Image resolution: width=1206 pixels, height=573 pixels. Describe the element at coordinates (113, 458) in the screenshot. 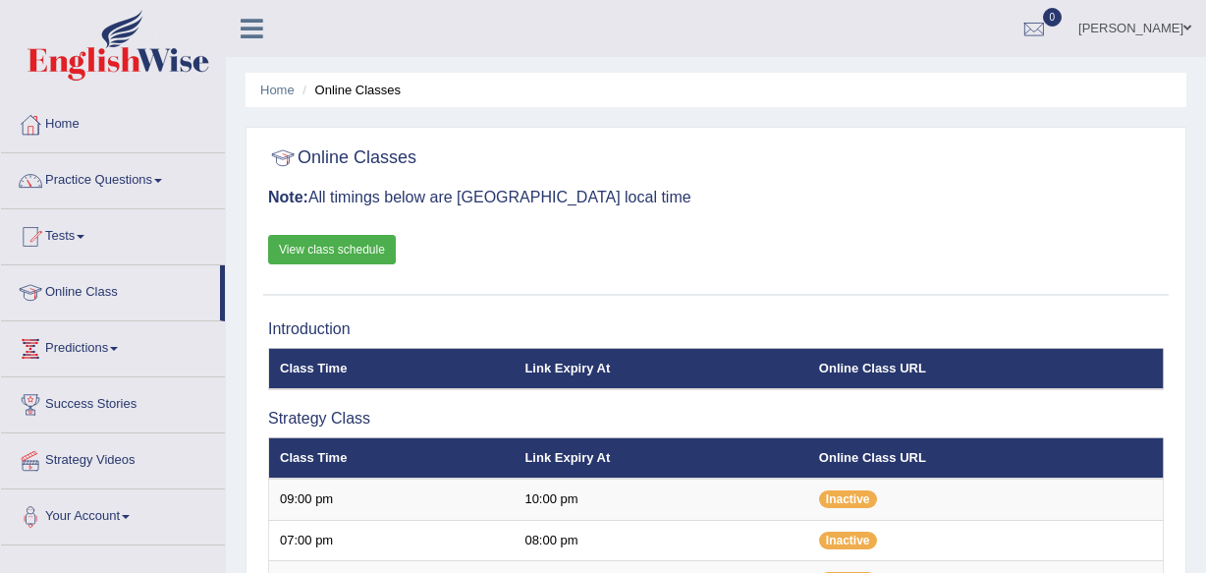

I see `a: Strategy Videos` at that location.